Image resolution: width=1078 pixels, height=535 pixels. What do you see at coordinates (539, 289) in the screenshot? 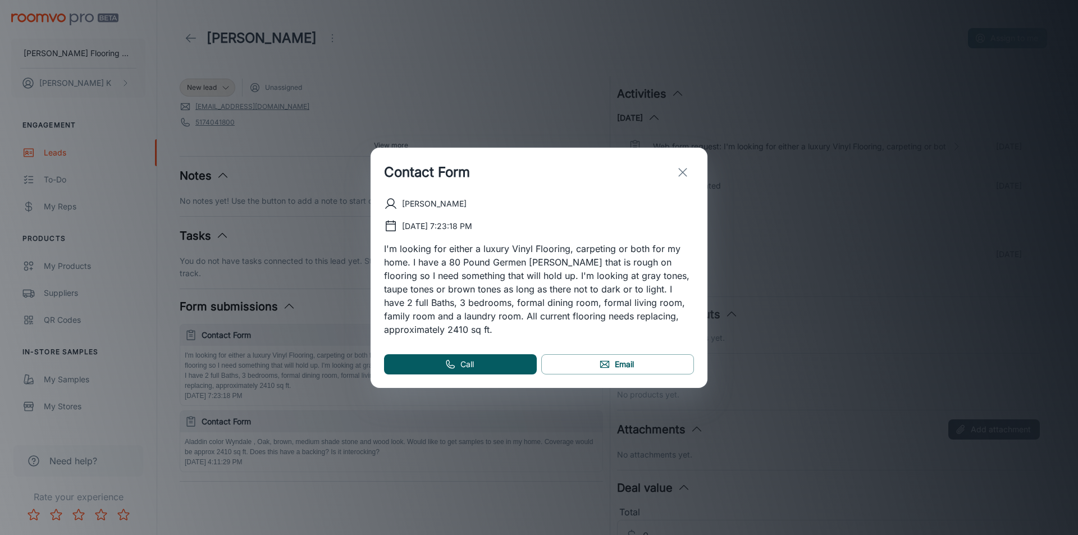
I see `p: I'm looking for either a luxury Vinyl Flooring, carpeting or both for my home. I have a 80 Pound ...` at bounding box center [539, 289].